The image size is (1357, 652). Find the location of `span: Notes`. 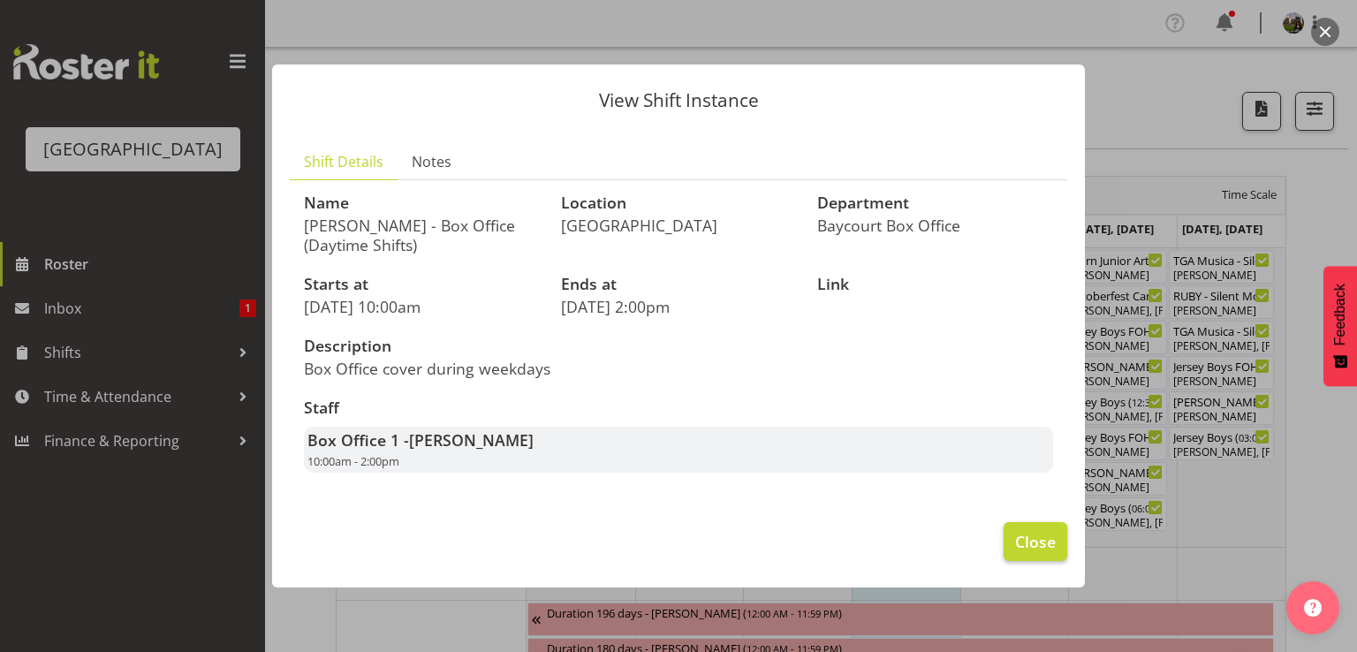

span: Notes is located at coordinates (431, 162).